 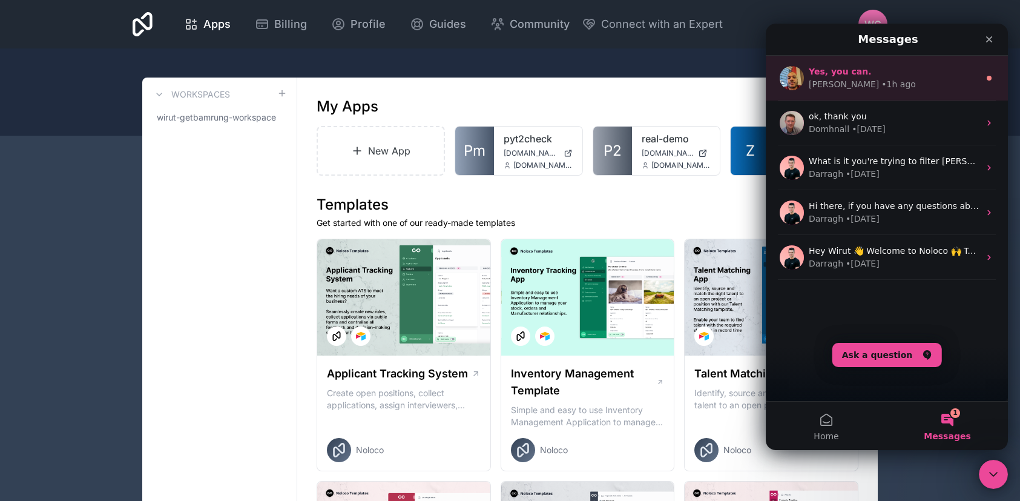 What do you see at coordinates (323, 227) in the screenshot?
I see `span: Hey Wirut 👋 Welcome to Noloco 🙌 Take a look around! If you have any questions, just reply to this...` at bounding box center [323, 227].